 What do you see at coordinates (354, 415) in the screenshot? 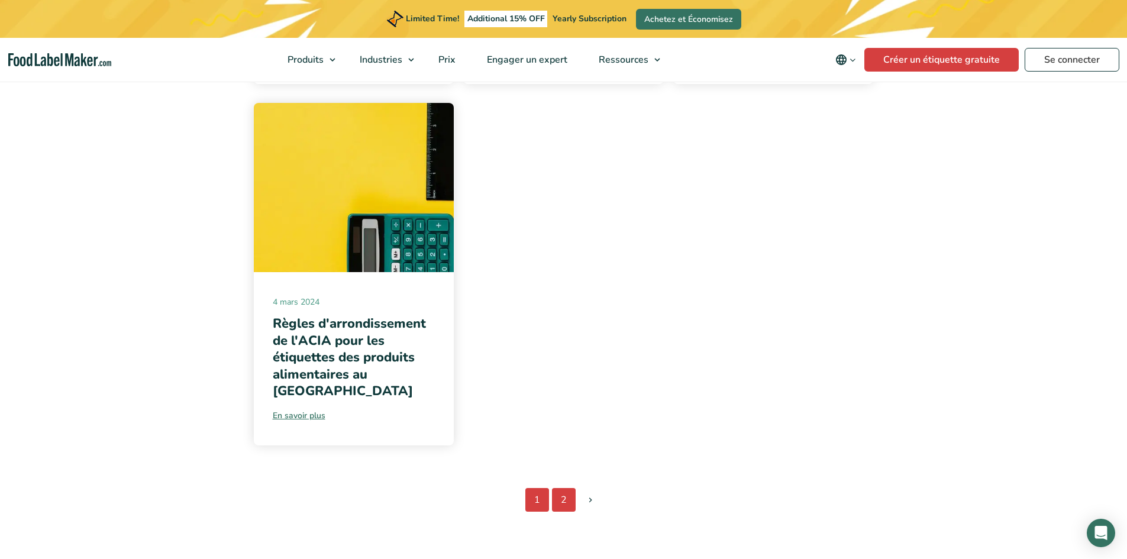
I see `a: En savoir plus` at bounding box center [354, 415].